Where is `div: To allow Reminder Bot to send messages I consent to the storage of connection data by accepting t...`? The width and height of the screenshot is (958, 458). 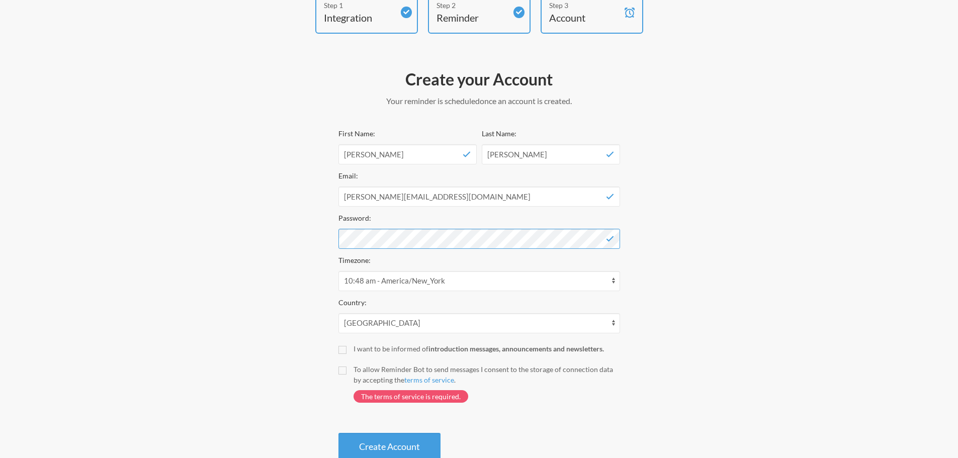 div: To allow Reminder Bot to send messages I consent to the storage of connection data by accepting t... is located at coordinates (487, 375).